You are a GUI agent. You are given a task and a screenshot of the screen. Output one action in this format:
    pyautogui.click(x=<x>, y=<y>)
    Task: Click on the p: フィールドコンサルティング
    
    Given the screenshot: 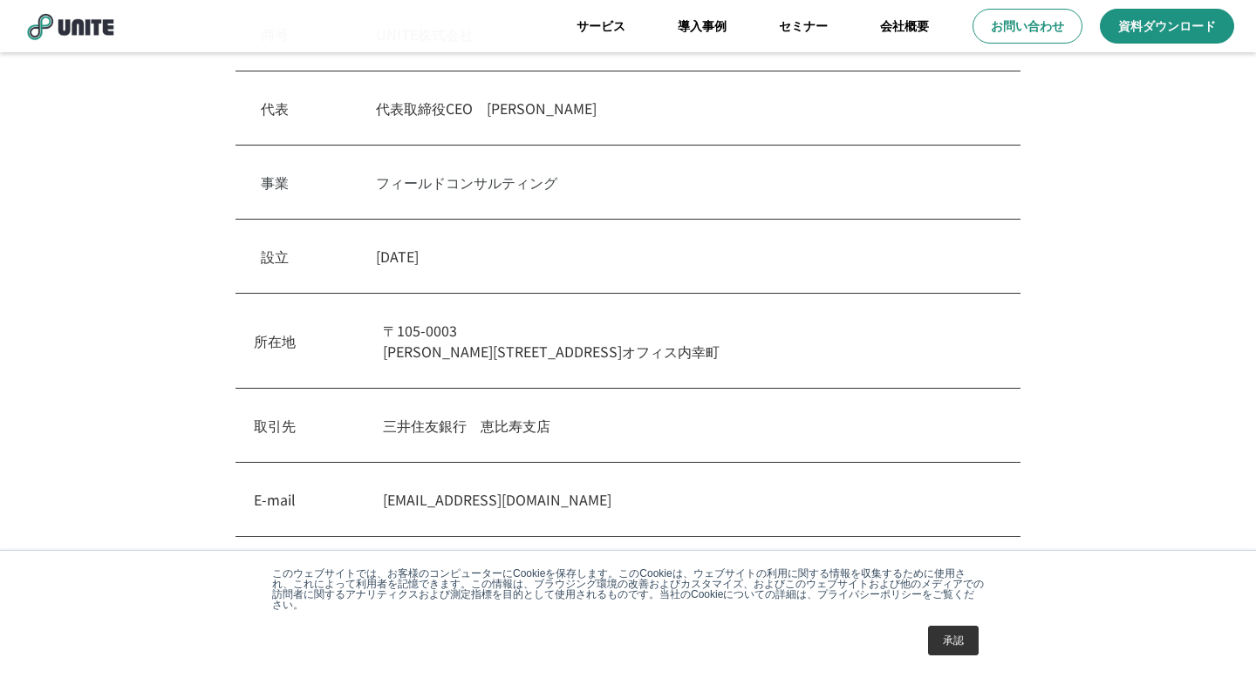 What is the action you would take?
    pyautogui.click(x=685, y=182)
    